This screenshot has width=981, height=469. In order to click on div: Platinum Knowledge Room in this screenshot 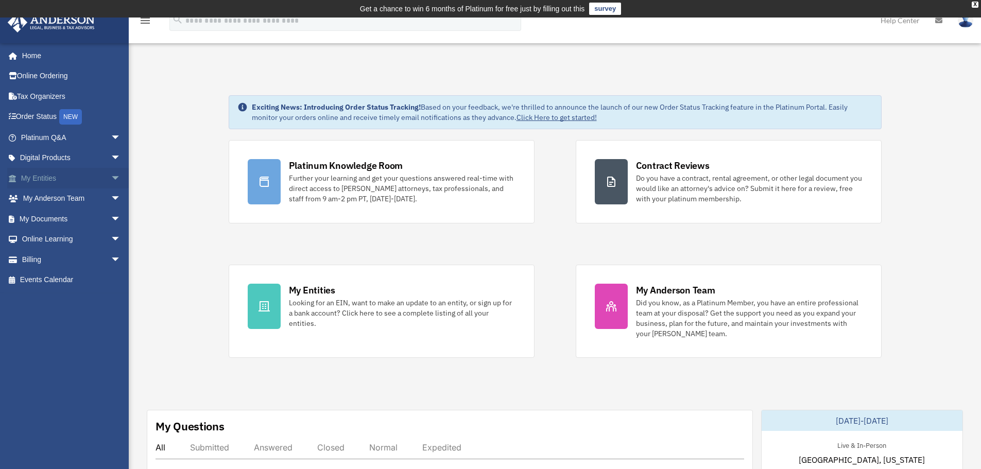, I will do `click(346, 165)`.